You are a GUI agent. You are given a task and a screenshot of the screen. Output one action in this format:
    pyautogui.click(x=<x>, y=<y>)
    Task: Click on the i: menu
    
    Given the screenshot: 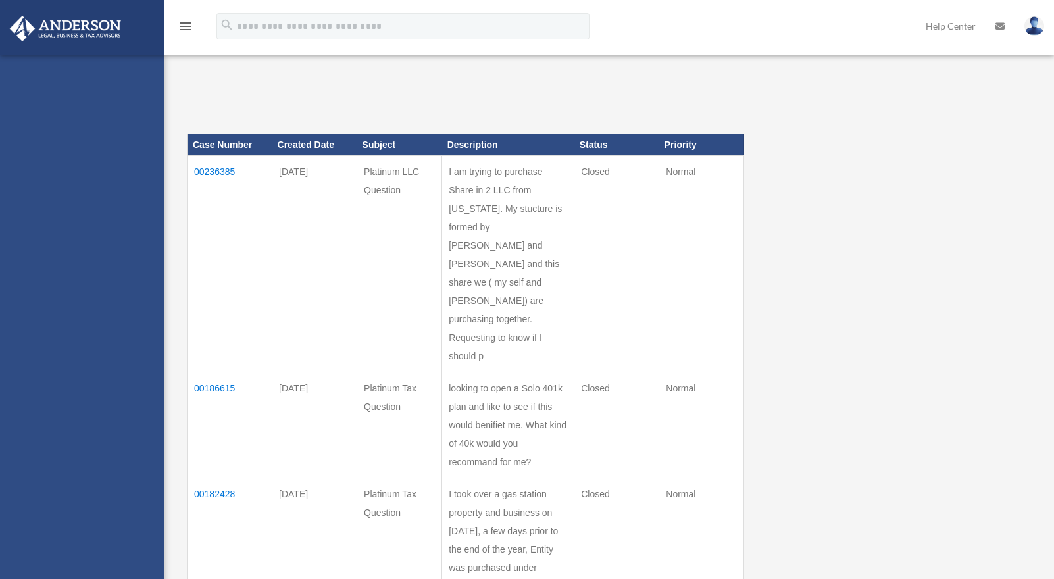 What is the action you would take?
    pyautogui.click(x=186, y=26)
    